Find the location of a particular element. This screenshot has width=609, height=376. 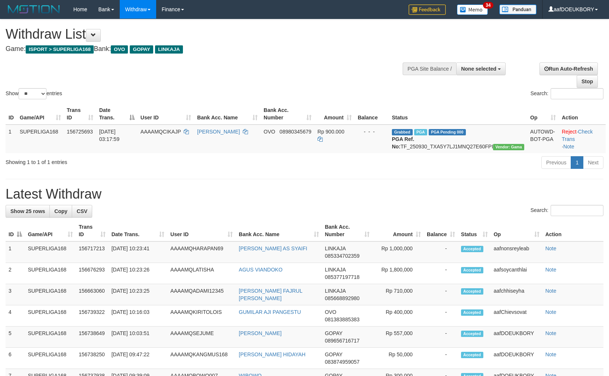

input: Search: is located at coordinates (577, 94).